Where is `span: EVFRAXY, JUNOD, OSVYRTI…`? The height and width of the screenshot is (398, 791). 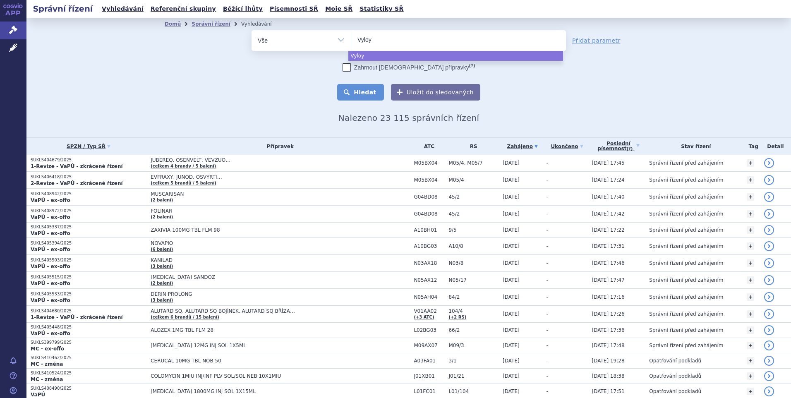 span: EVFRAXY, JUNOD, OSVYRTI… is located at coordinates (254, 177).